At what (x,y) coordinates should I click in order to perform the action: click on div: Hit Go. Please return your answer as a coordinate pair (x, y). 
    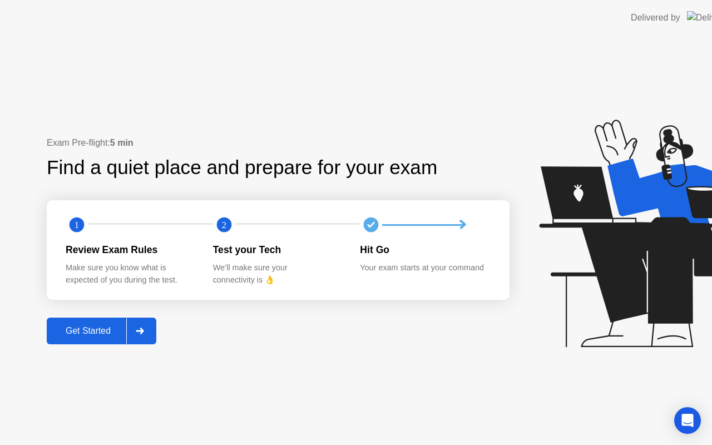
    Looking at the image, I should click on (425, 250).